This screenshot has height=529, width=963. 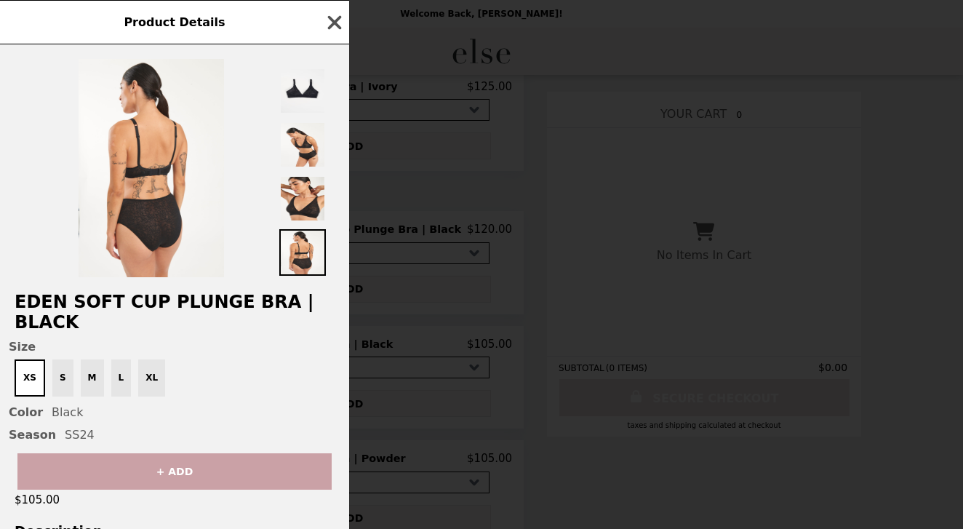 I want to click on div: SS24, so click(x=175, y=434).